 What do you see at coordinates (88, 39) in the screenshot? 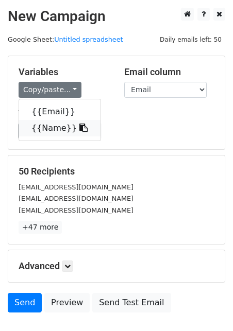
I see `a: Untitled spreadsheet` at bounding box center [88, 39].